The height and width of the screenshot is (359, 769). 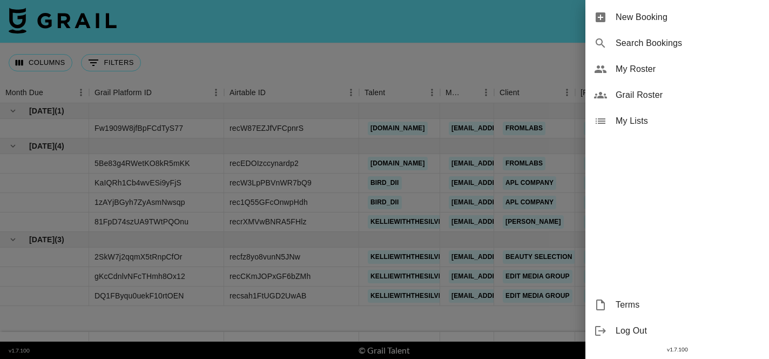 I want to click on div: Grail Roster, so click(x=678, y=95).